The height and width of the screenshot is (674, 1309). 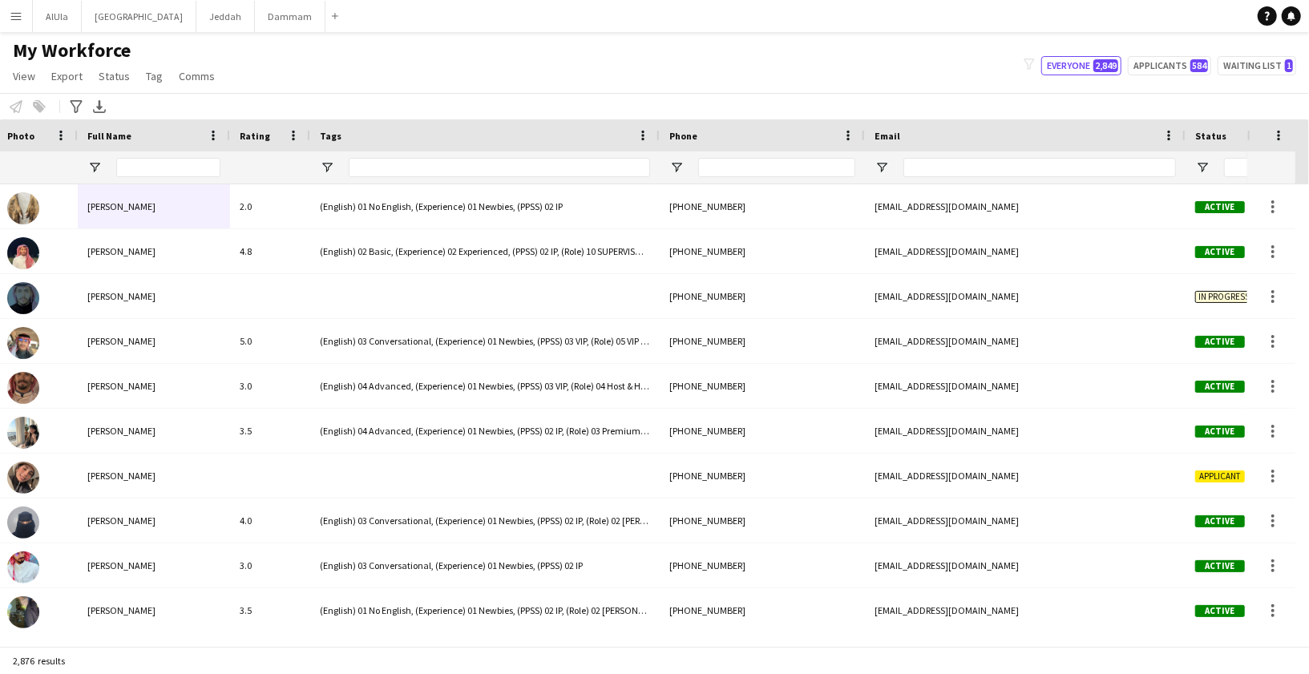 What do you see at coordinates (1082, 66) in the screenshot?
I see `button: Everyone2,849` at bounding box center [1082, 66].